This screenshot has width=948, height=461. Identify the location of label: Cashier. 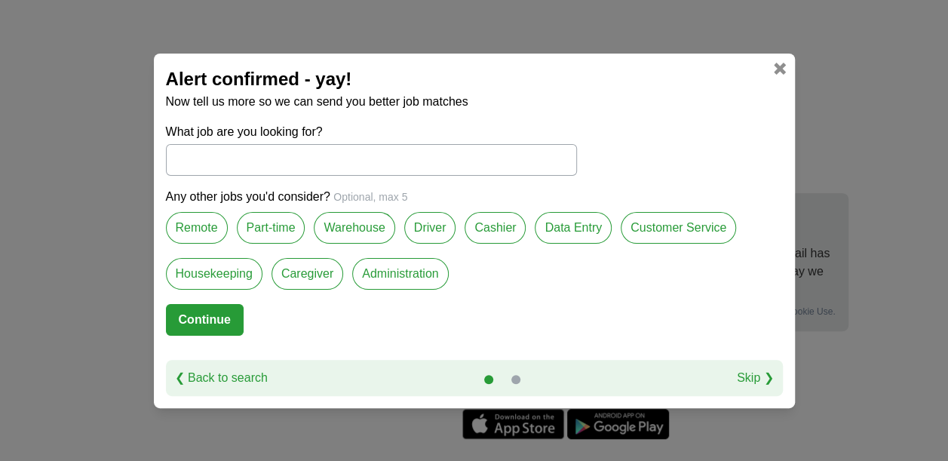
(495, 228).